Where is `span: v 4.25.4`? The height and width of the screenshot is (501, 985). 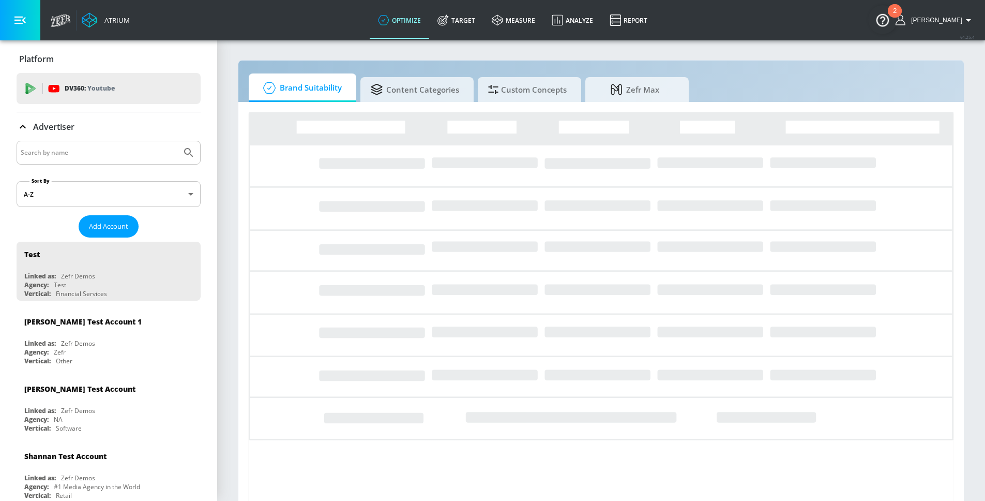 span: v 4.25.4 is located at coordinates (967, 37).